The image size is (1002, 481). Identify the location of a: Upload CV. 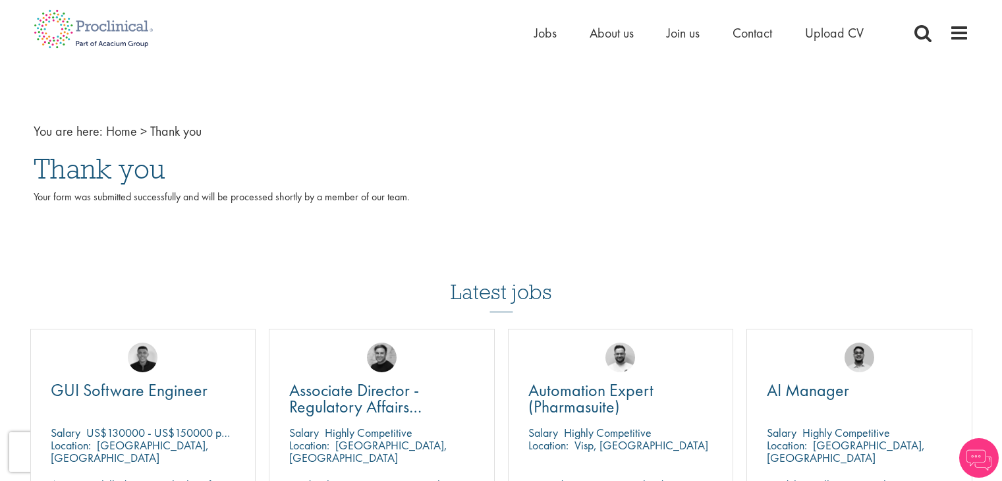
(834, 33).